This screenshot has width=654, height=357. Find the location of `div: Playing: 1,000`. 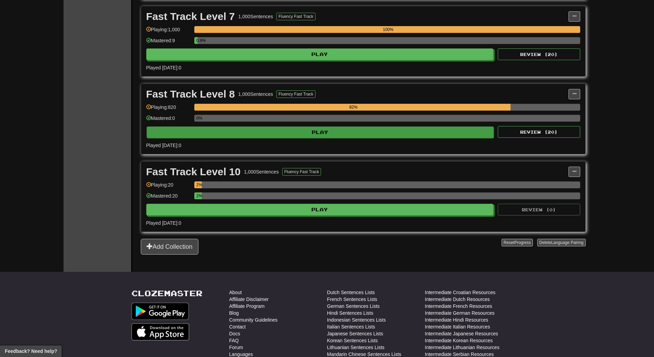

div: Playing: 1,000 is located at coordinates (169, 32).